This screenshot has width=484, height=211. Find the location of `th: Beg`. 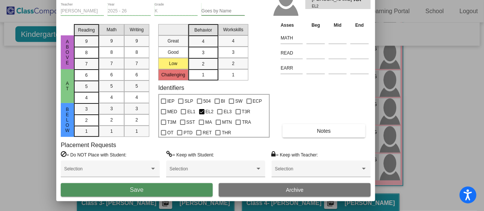

th: Beg is located at coordinates (316, 25).